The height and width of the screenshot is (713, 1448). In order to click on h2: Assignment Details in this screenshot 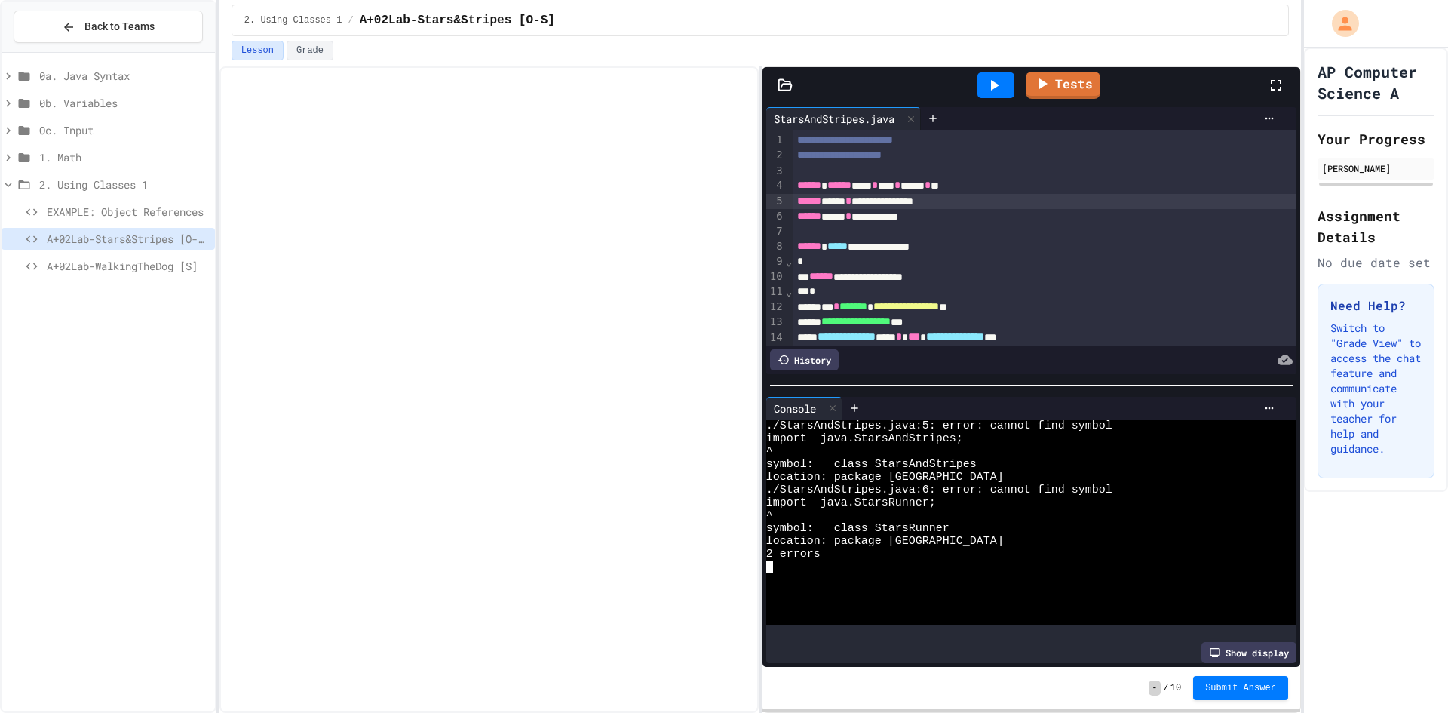, I will do `click(1375, 226)`.